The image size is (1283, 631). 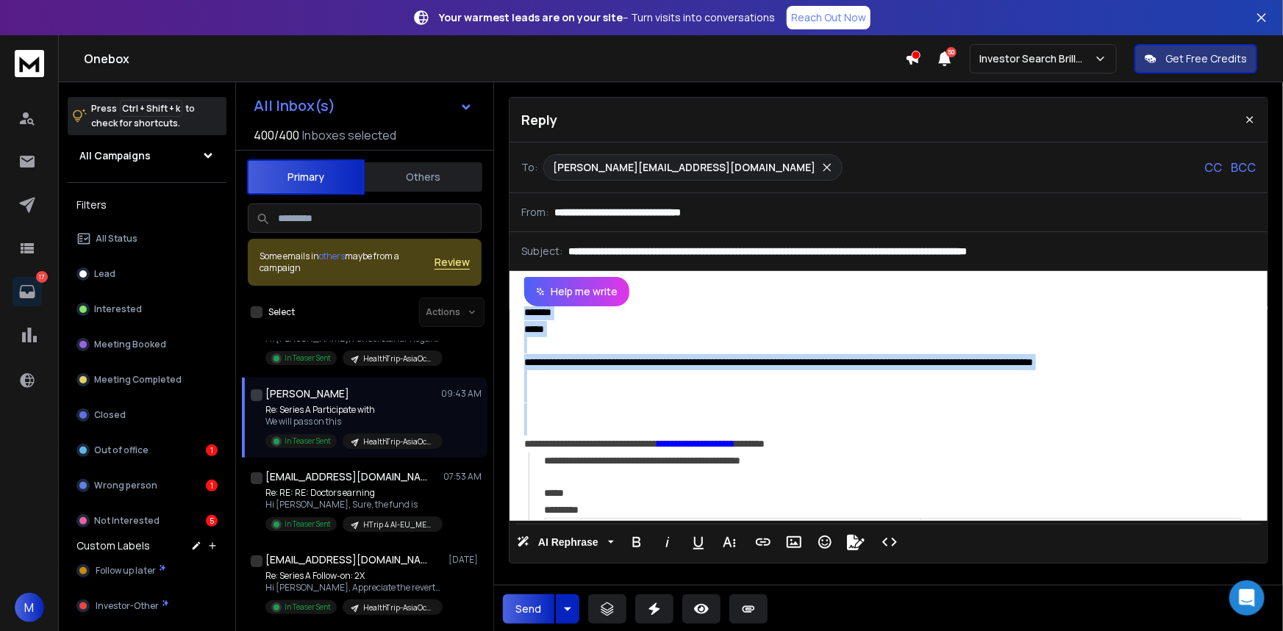 What do you see at coordinates (147, 345) in the screenshot?
I see `button: Meeting Booked` at bounding box center [147, 345].